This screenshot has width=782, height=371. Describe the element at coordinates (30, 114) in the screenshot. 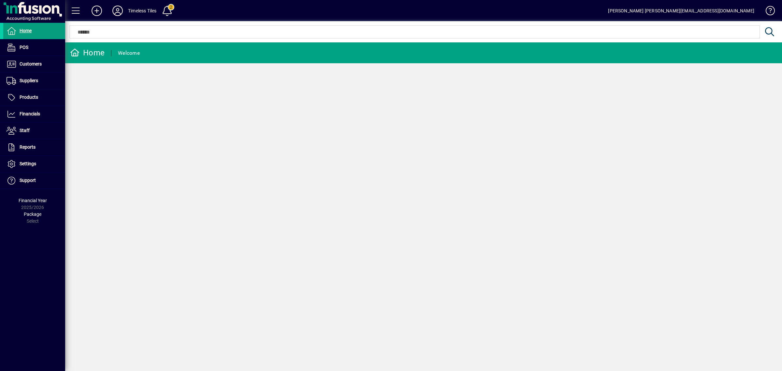

I see `span: Financials` at that location.